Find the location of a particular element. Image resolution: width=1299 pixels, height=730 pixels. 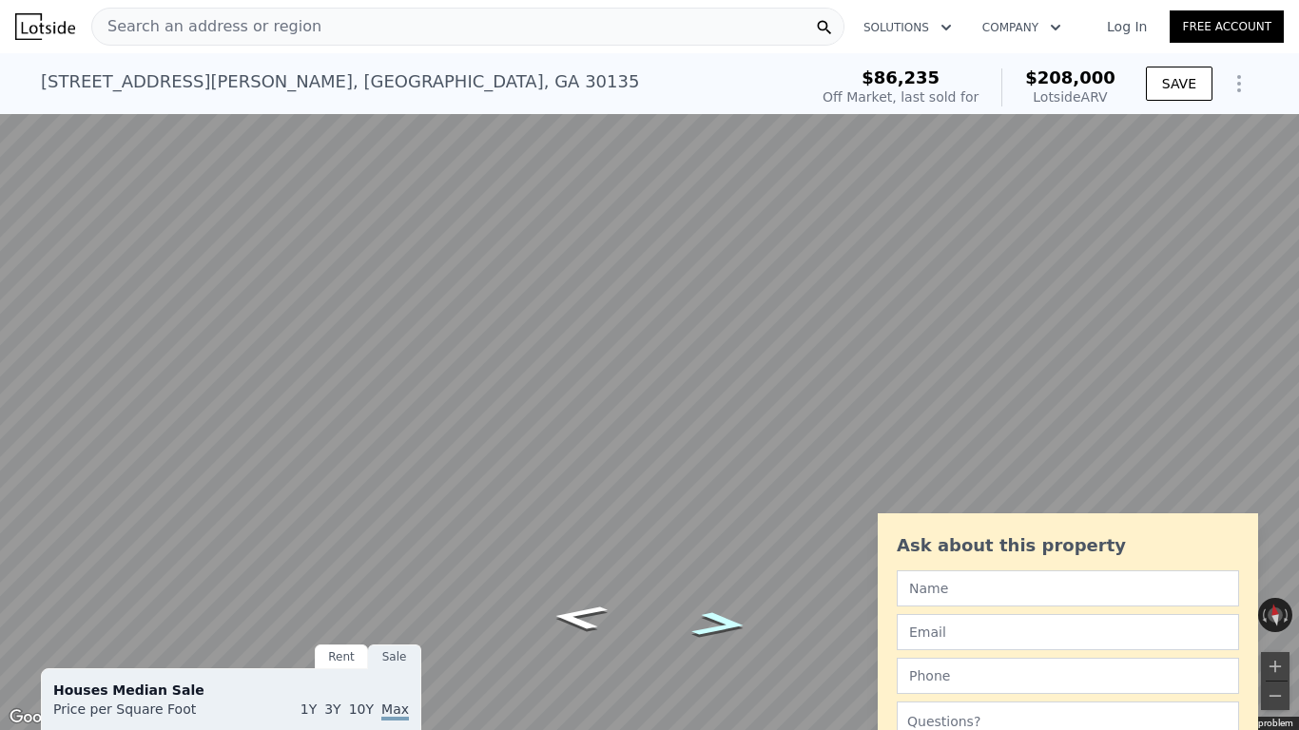

span: Search an address or region is located at coordinates (206, 27).